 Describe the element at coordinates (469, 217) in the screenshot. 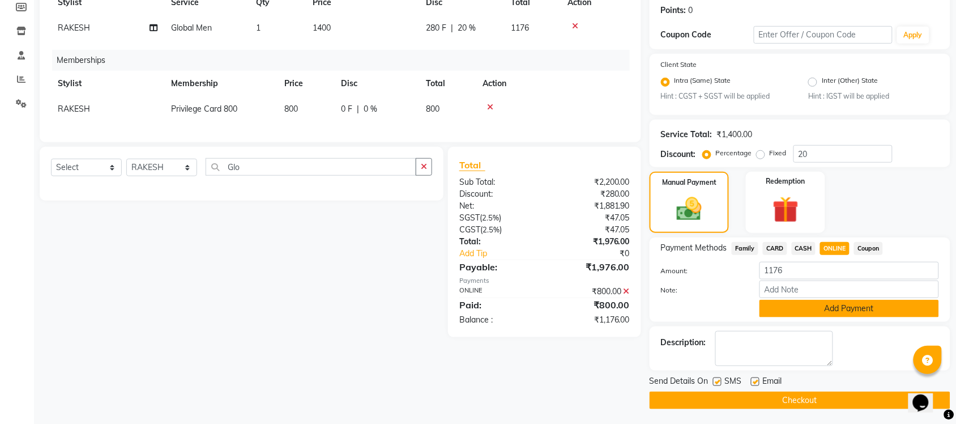

I see `span: SGST` at that location.